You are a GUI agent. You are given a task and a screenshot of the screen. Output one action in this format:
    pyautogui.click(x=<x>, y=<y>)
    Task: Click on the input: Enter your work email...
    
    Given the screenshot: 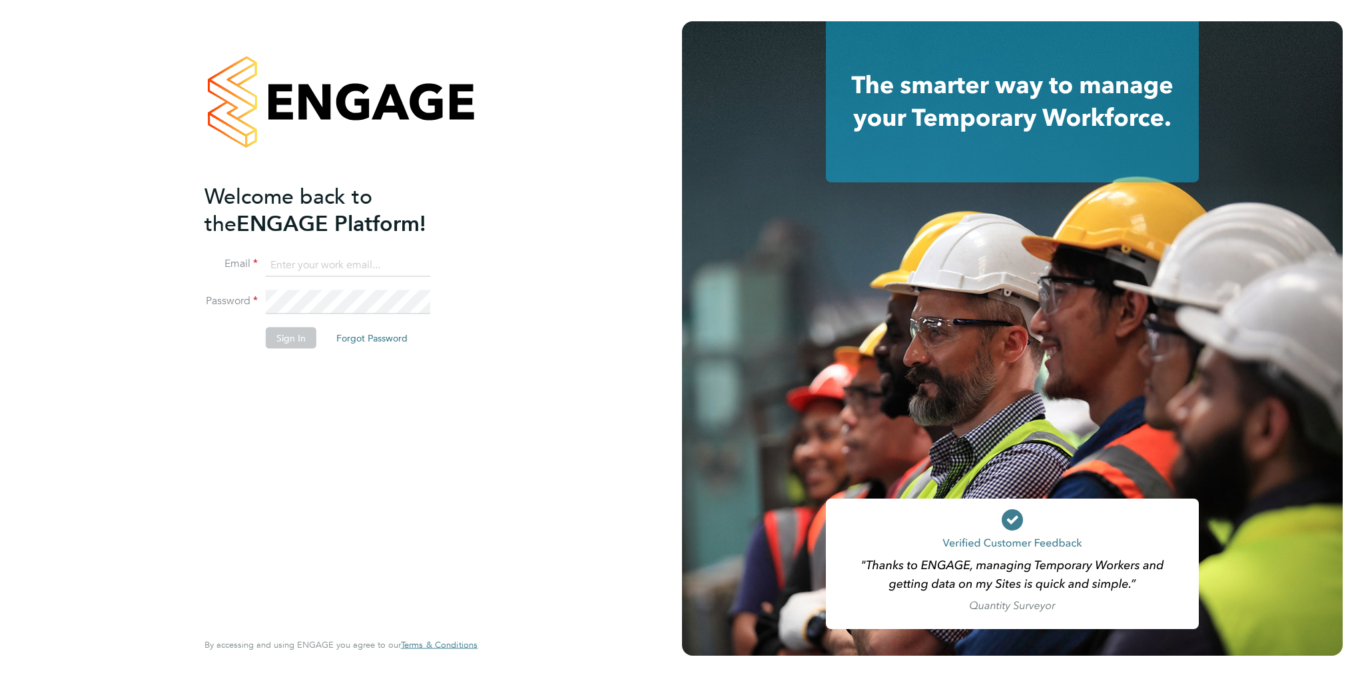 What is the action you would take?
    pyautogui.click(x=348, y=265)
    